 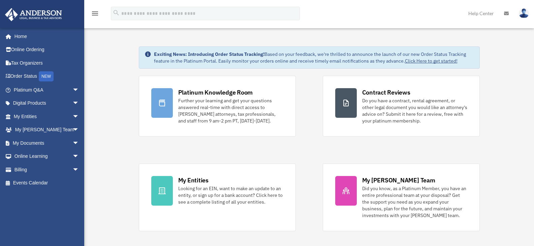 I want to click on div: Looking for an EIN, want to make an update to an entity, or sign up for a bank account? Click her..., so click(x=231, y=195).